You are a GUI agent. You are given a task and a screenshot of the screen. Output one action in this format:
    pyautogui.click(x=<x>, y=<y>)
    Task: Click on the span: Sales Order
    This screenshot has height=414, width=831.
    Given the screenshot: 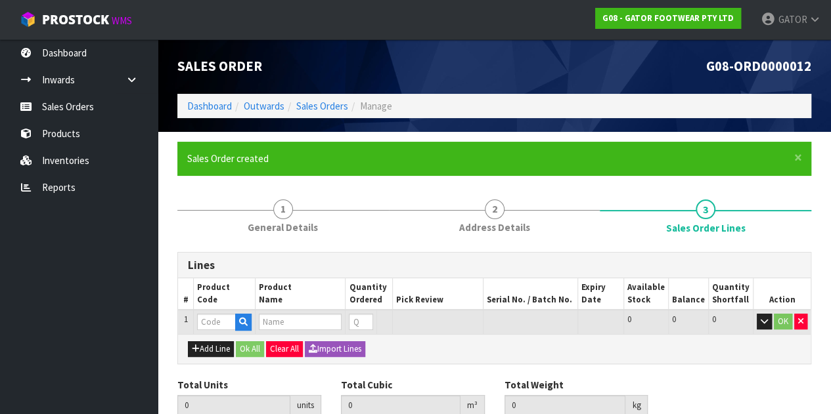 What is the action you would take?
    pyautogui.click(x=219, y=66)
    